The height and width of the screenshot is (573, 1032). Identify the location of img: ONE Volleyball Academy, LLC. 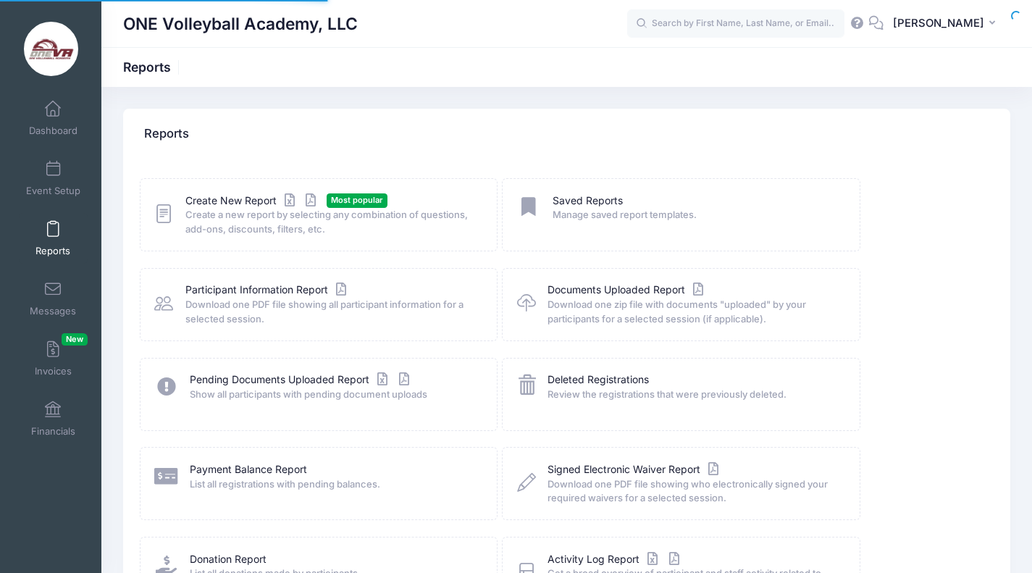
(51, 49).